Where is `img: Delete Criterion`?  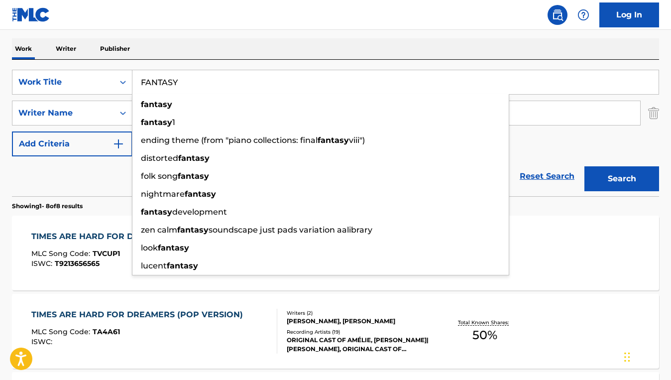 img: Delete Criterion is located at coordinates (654, 113).